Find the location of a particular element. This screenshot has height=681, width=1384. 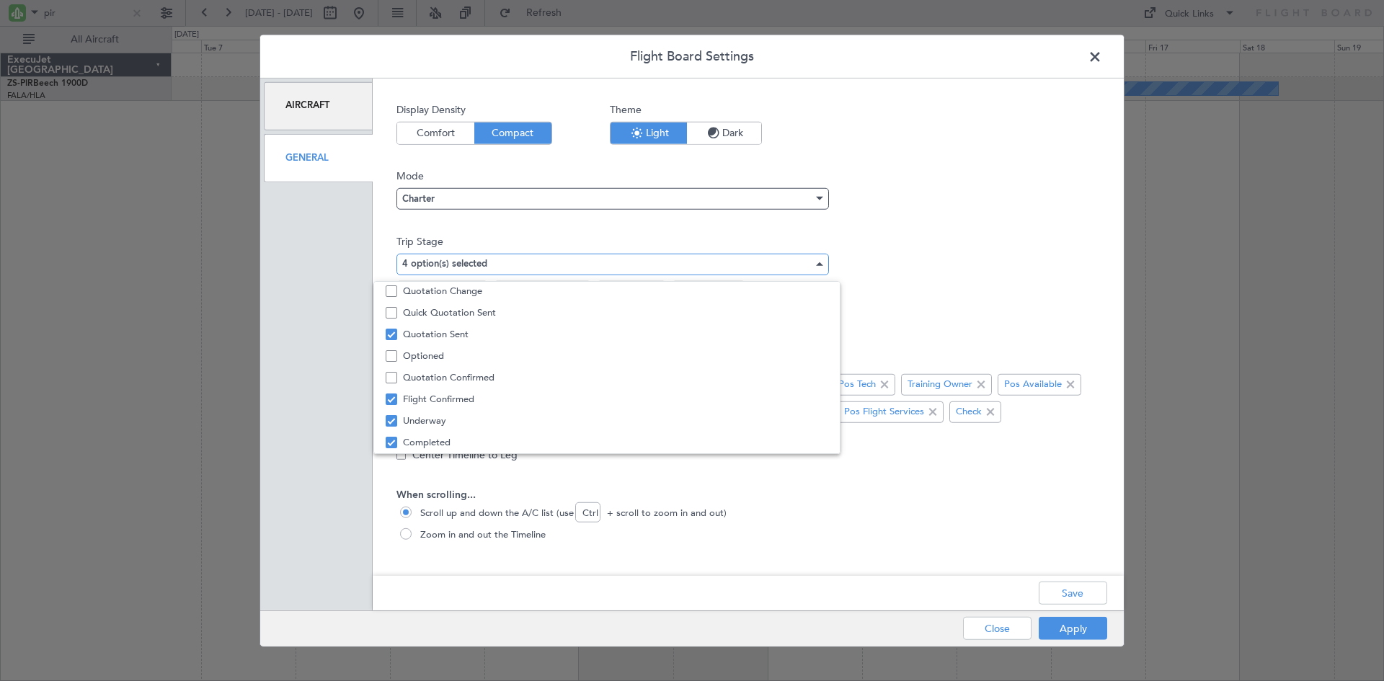

span: Flight Confirmed is located at coordinates (615, 399).